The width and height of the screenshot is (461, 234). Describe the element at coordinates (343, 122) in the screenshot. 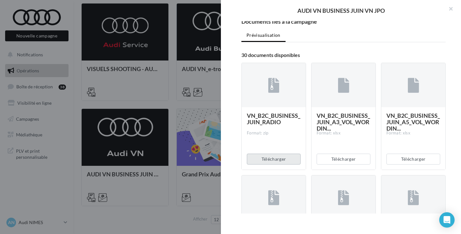

I see `span: VN_B2C_BUSINESS_JUIN_A3_VOL_WORDIN...` at that location.